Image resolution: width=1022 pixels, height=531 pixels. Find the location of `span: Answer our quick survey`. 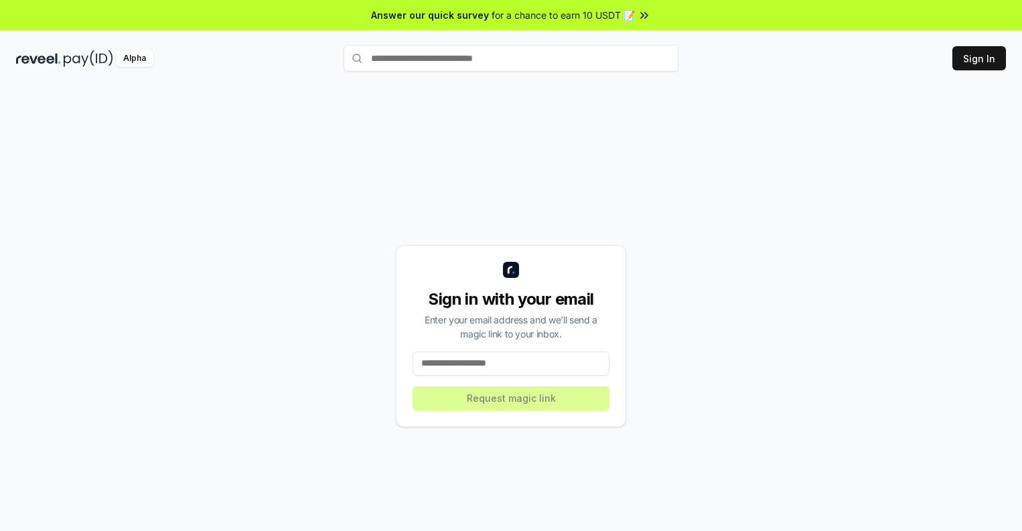

span: Answer our quick survey is located at coordinates (430, 15).